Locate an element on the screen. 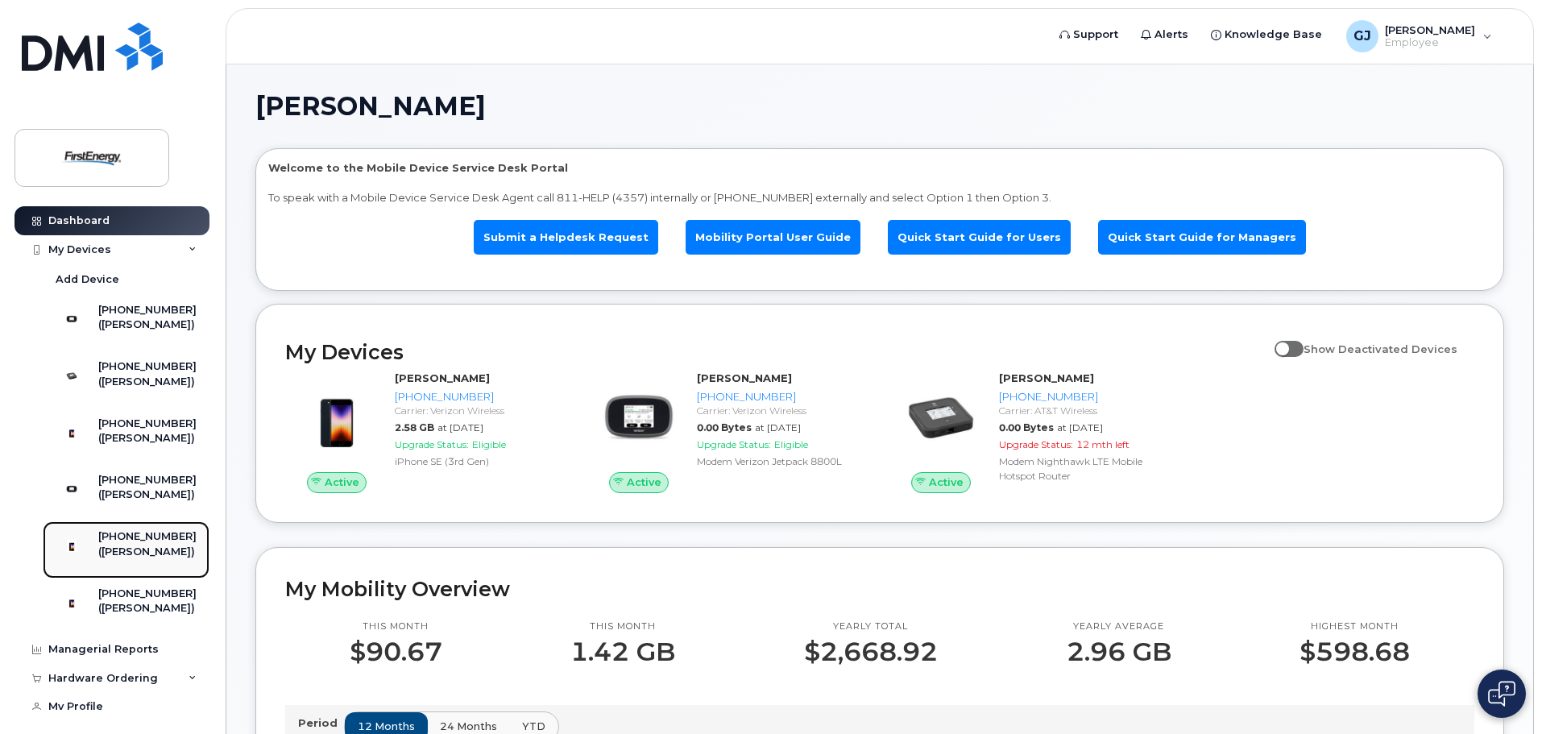 This screenshot has height=734, width=1542. a: Quick Start Guide for Managers is located at coordinates (1202, 237).